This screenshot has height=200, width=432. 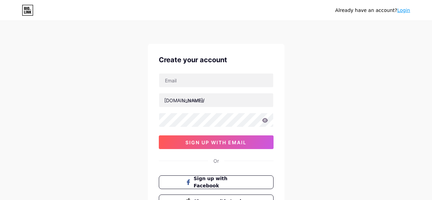 What do you see at coordinates (216, 142) in the screenshot?
I see `span: sign up with email` at bounding box center [216, 142].